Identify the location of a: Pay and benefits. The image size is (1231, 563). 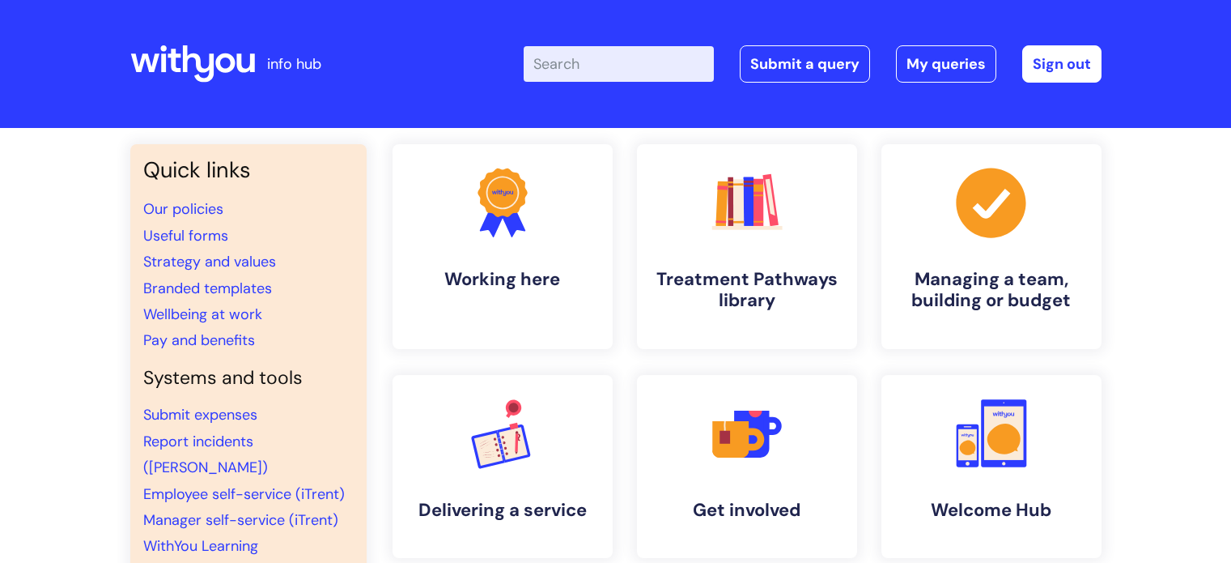
(199, 340).